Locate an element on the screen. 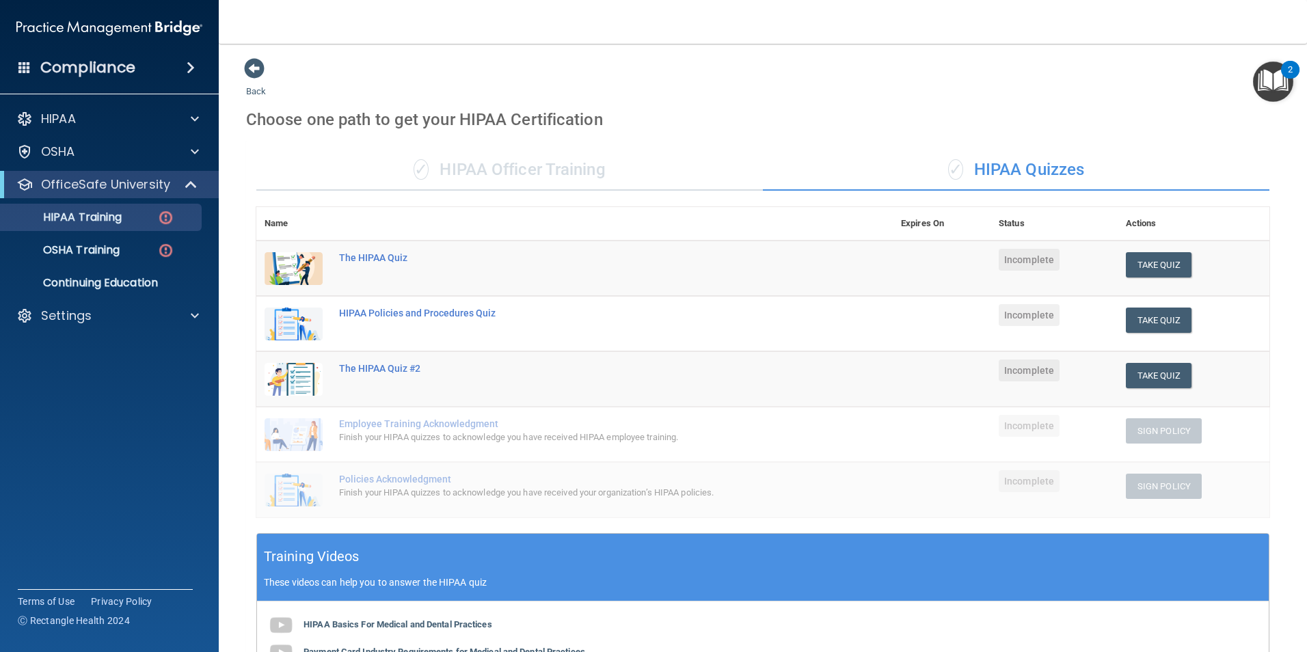 The image size is (1307, 652). th: Status is located at coordinates (1054, 223).